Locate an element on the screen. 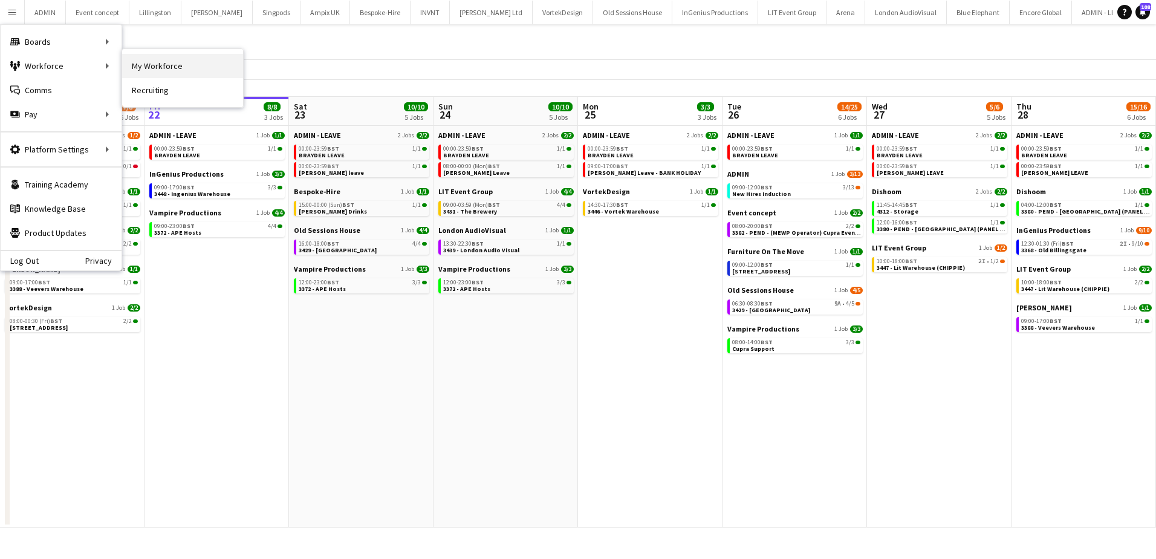 The width and height of the screenshot is (1156, 559). a: 13:30-22:30BST1/13439 - London Audio Visual is located at coordinates (507, 246).